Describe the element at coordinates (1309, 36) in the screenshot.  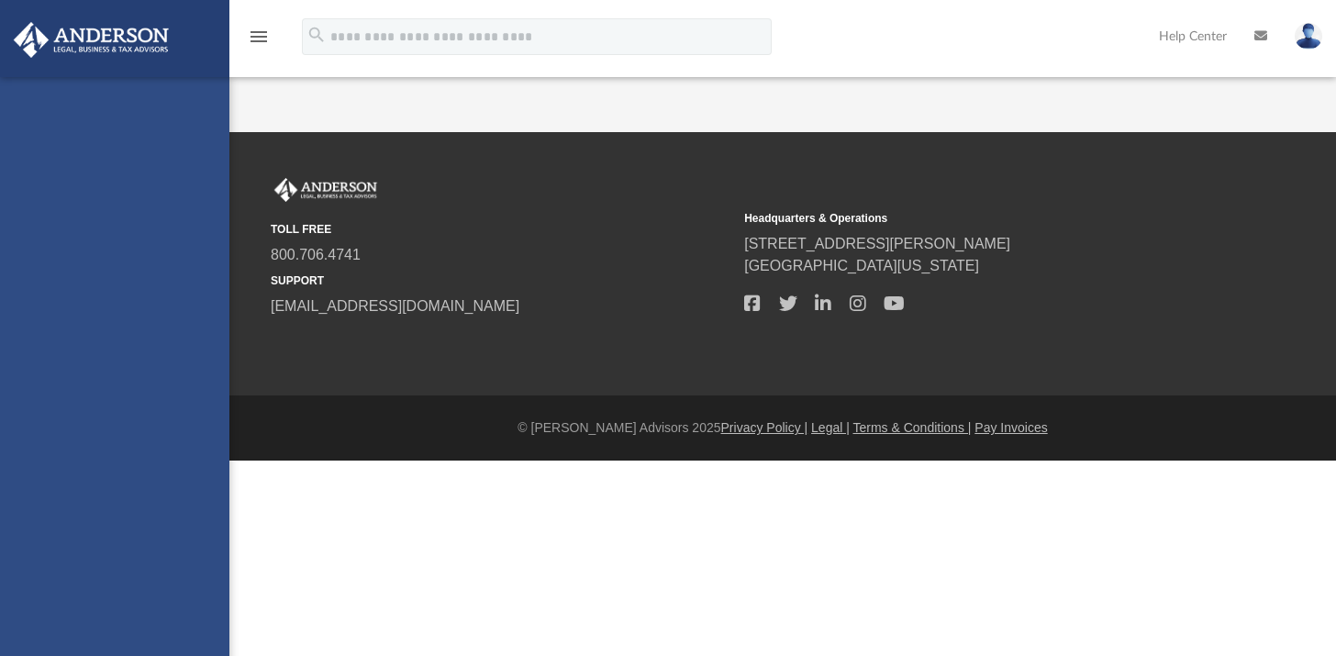
I see `img: User Pic` at that location.